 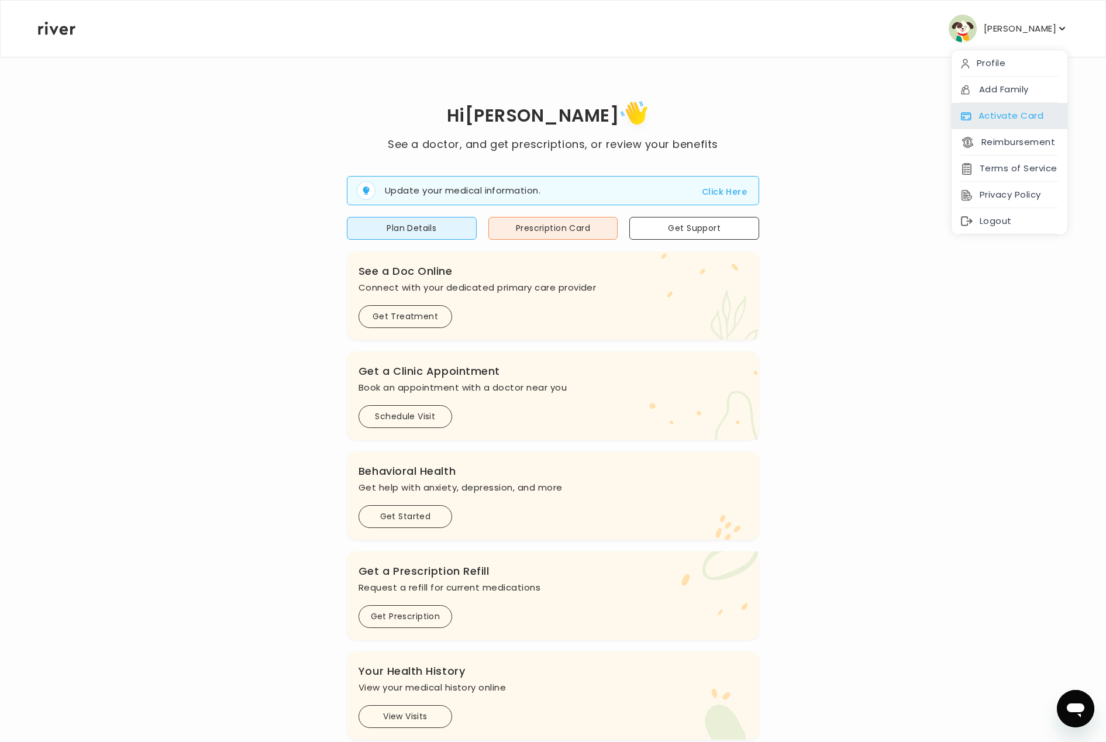 What do you see at coordinates (1009, 168) in the screenshot?
I see `div: Terms of Service` at bounding box center [1009, 168].